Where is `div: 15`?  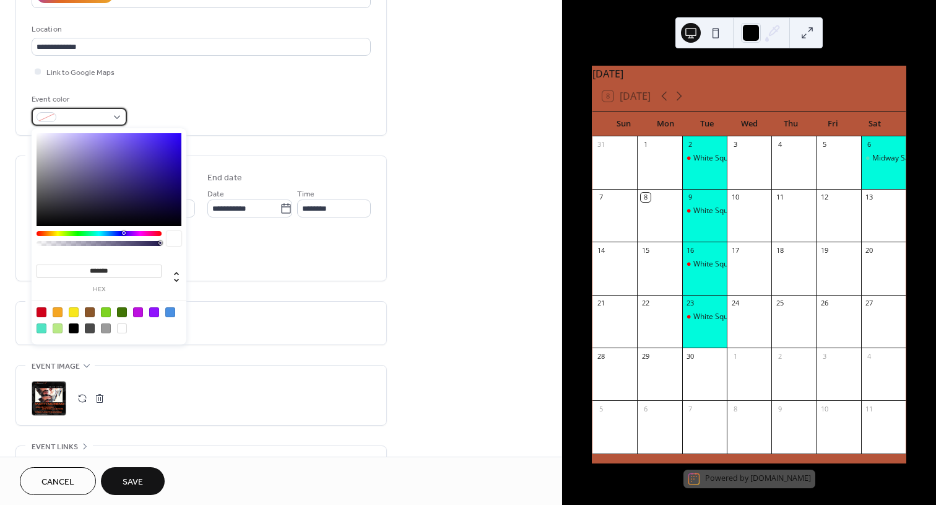
div: 15 is located at coordinates (645, 250).